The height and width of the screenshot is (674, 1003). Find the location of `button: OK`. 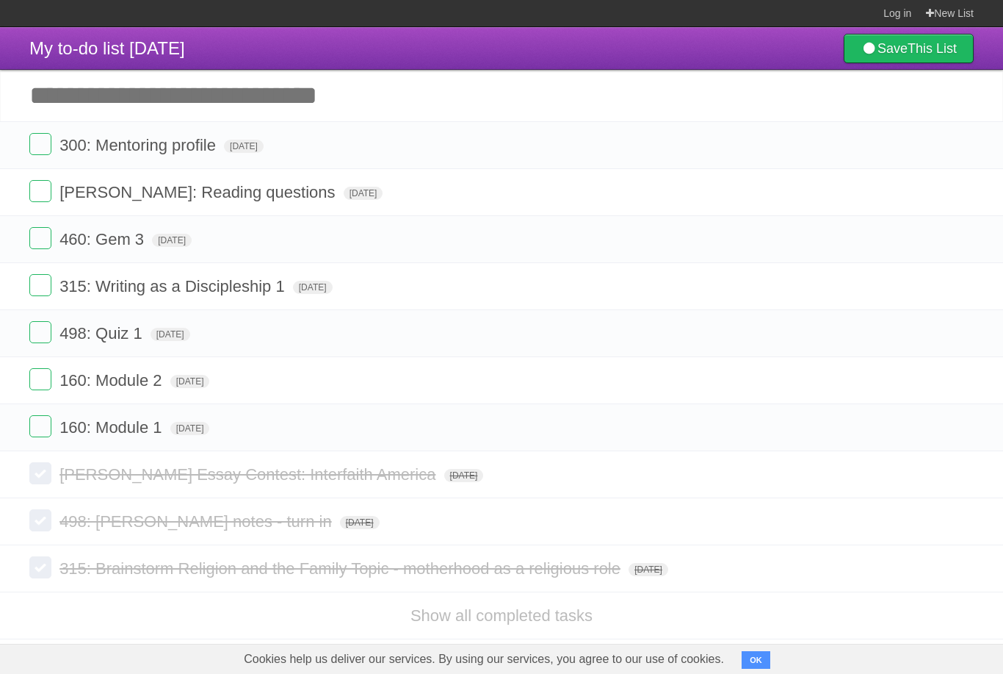

button: OK is located at coordinates (756, 660).